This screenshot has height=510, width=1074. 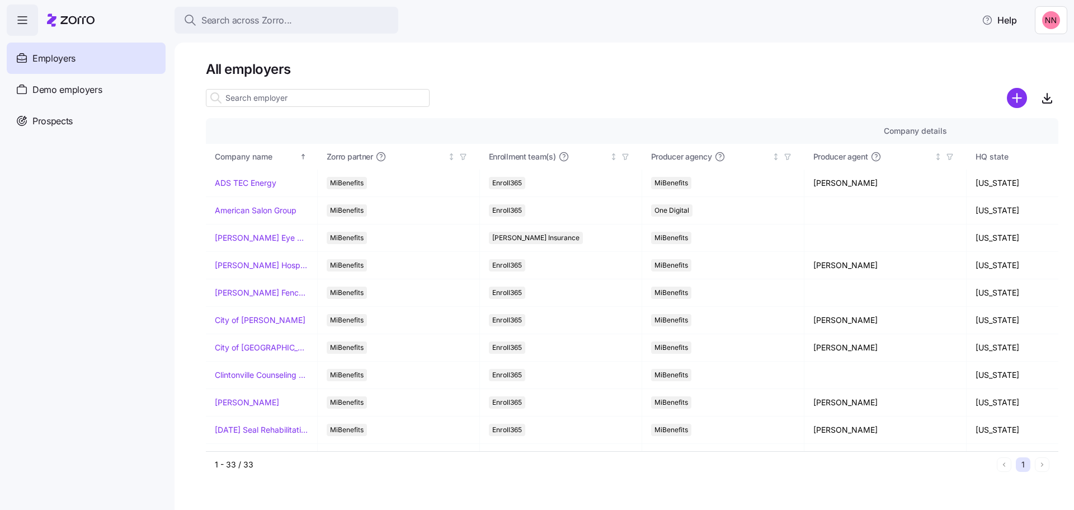 I want to click on a: Prospects, so click(x=86, y=121).